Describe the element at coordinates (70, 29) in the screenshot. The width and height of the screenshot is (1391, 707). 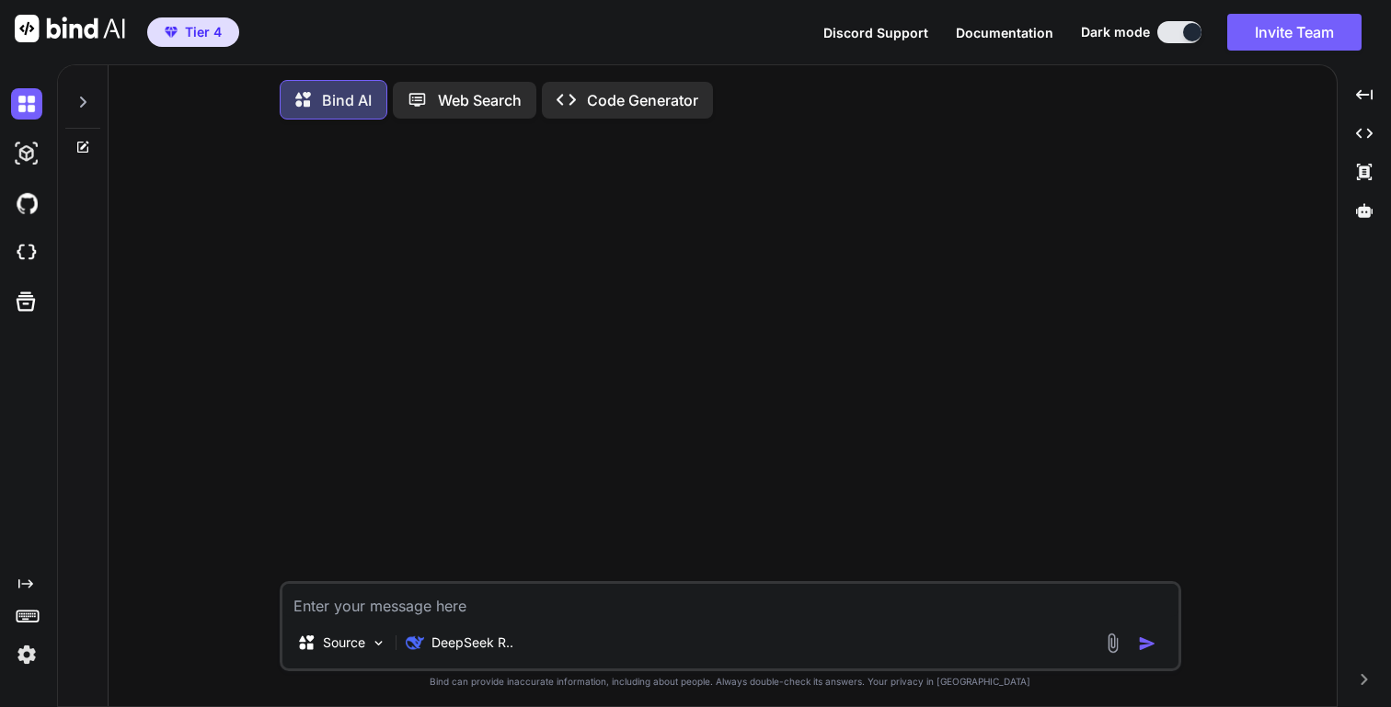
I see `img: Bind AI` at that location.